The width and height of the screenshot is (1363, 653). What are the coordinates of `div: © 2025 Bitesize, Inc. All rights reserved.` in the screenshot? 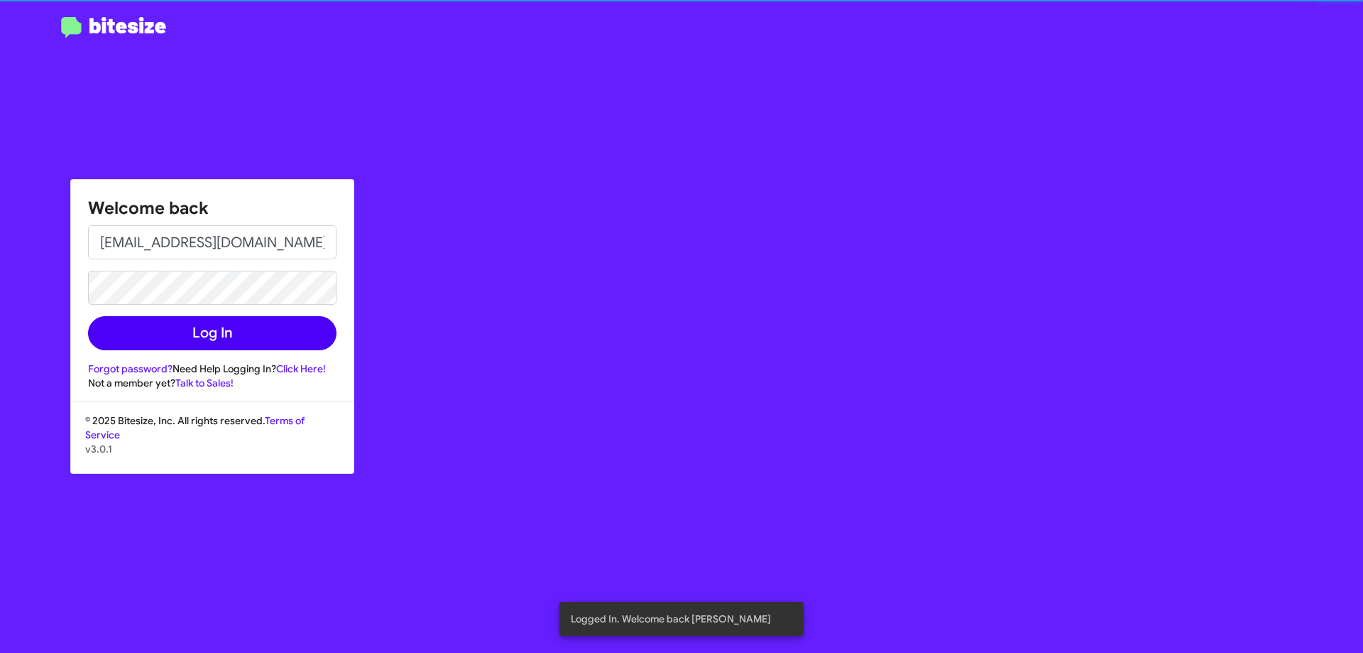 It's located at (212, 443).